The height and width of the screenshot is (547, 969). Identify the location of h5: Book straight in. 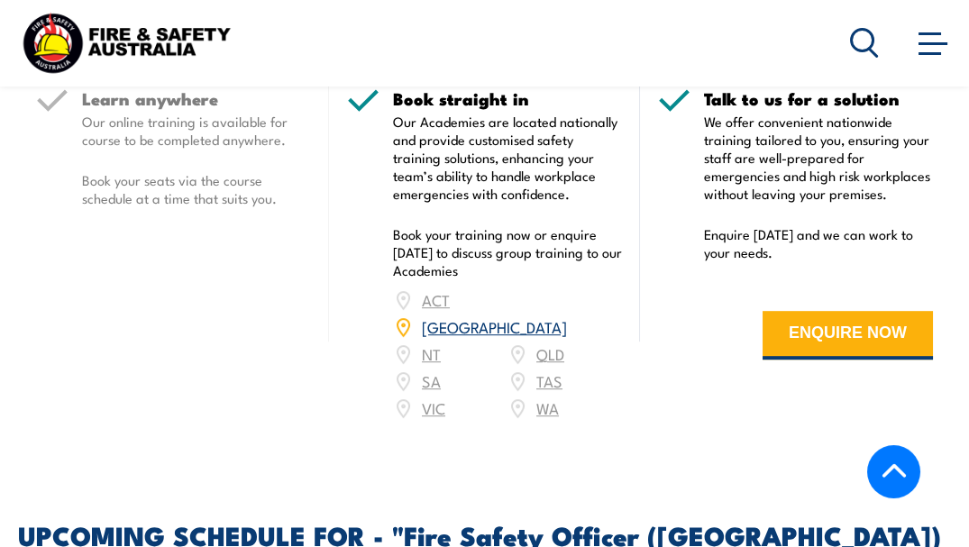
(507, 98).